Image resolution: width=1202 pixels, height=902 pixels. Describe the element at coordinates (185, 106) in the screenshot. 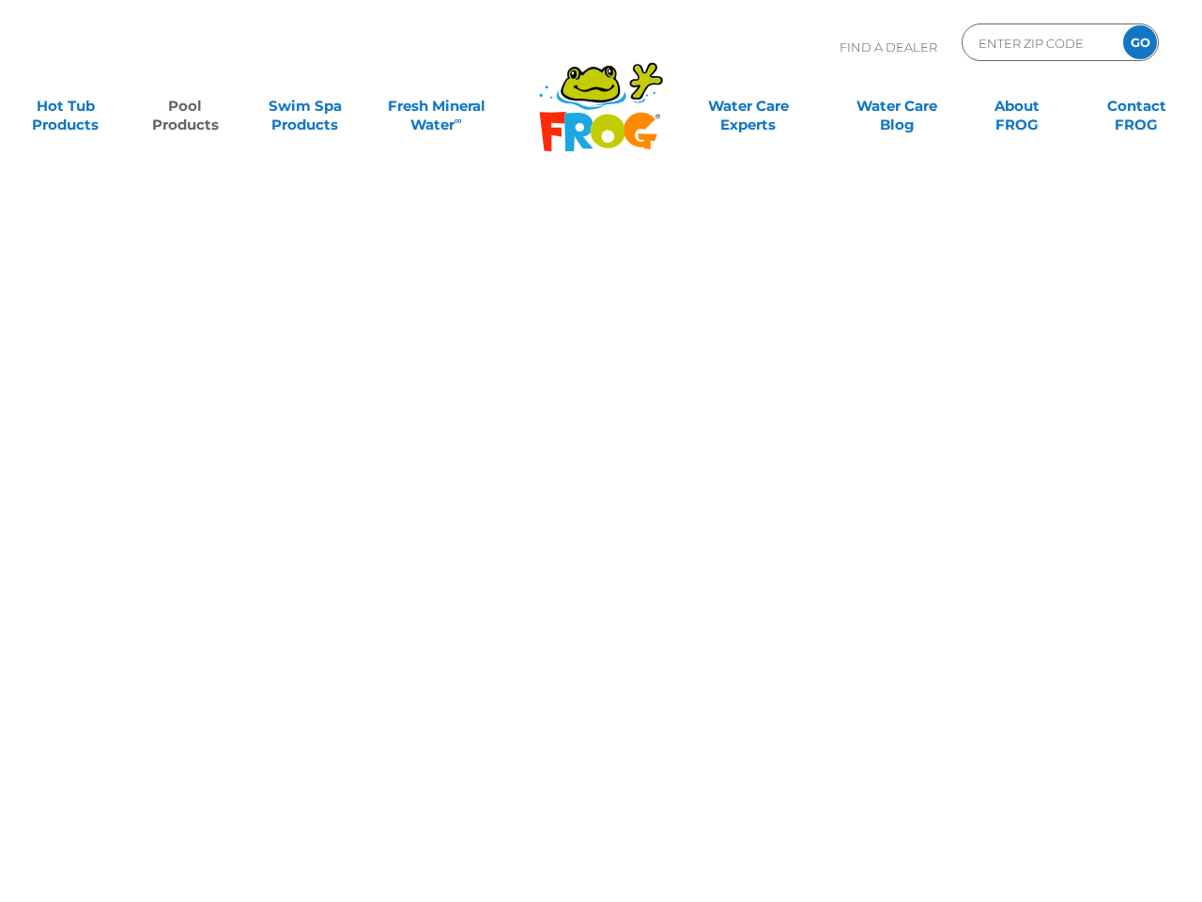

I see `a: PoolProducts` at that location.